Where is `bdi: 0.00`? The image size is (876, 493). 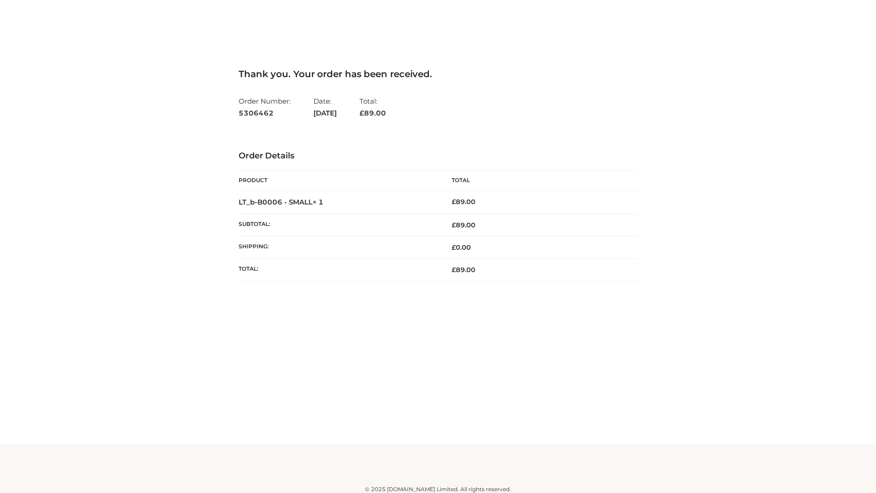 bdi: 0.00 is located at coordinates (461, 247).